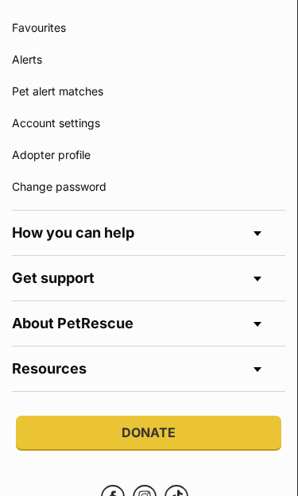 Image resolution: width=298 pixels, height=496 pixels. What do you see at coordinates (149, 91) in the screenshot?
I see `a: Pet alert matches` at bounding box center [149, 91].